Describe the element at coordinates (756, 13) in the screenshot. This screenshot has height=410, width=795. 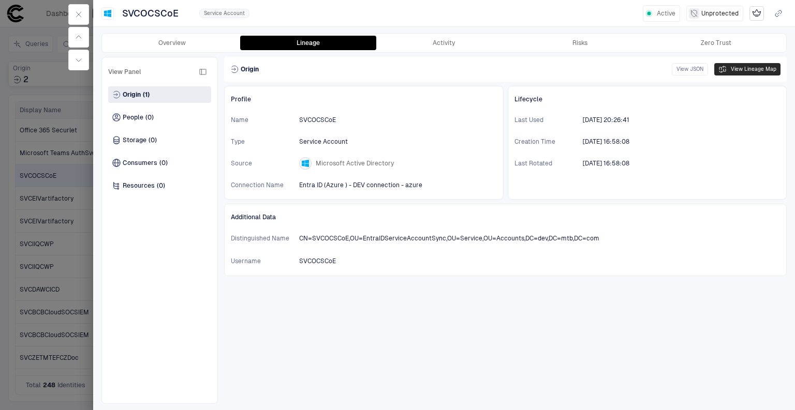
I see `div: Mark as Crown Jewel` at that location.